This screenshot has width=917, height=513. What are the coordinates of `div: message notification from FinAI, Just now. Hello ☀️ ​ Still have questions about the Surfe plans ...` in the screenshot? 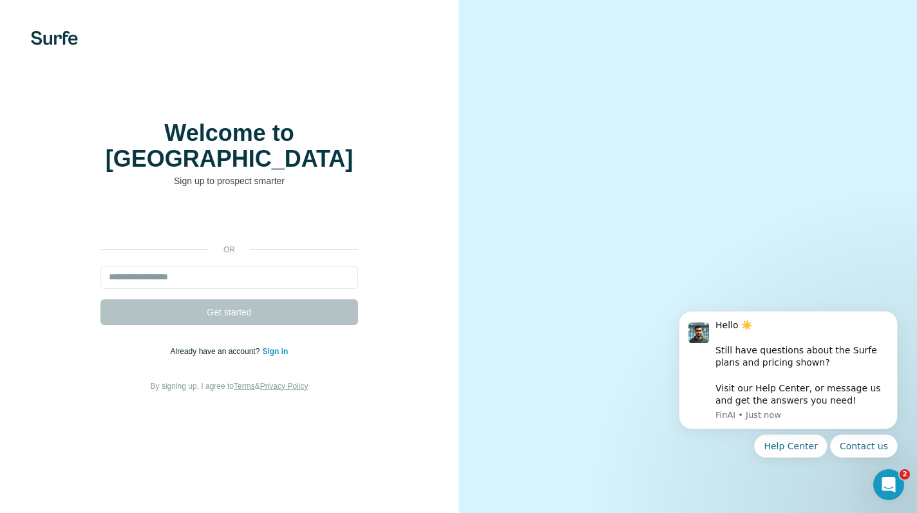 It's located at (129, 71).